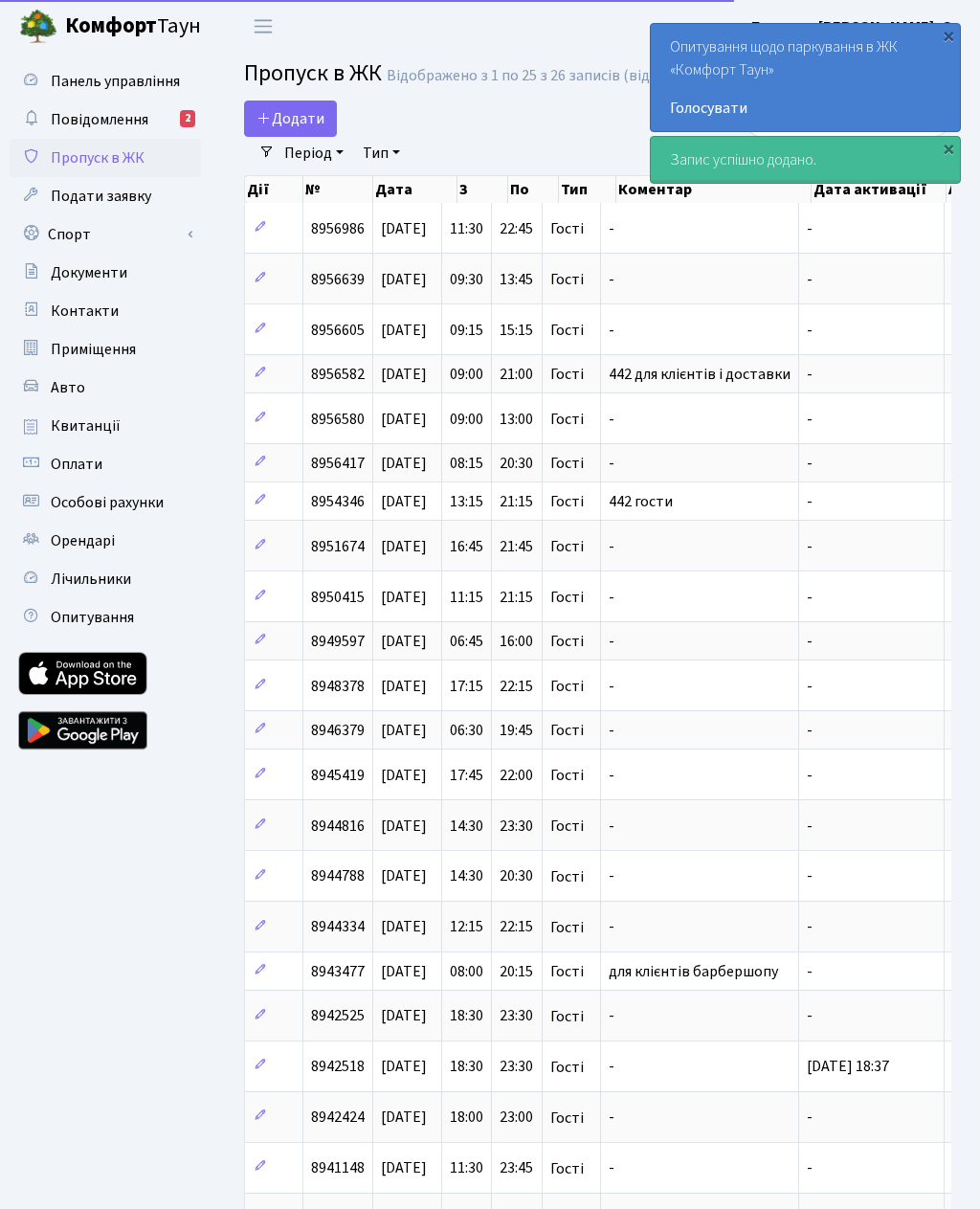  I want to click on span: 8941148, so click(338, 1169).